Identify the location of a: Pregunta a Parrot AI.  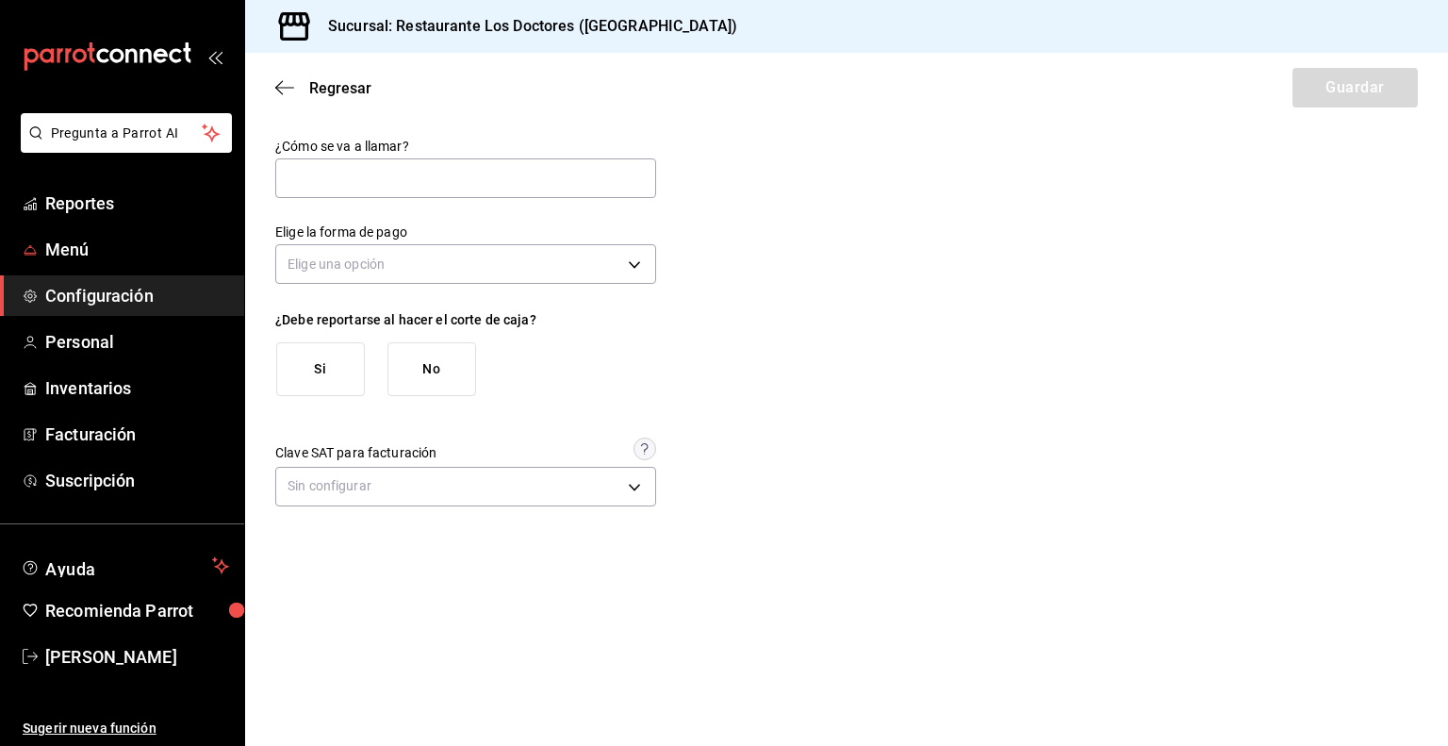
(123, 146).